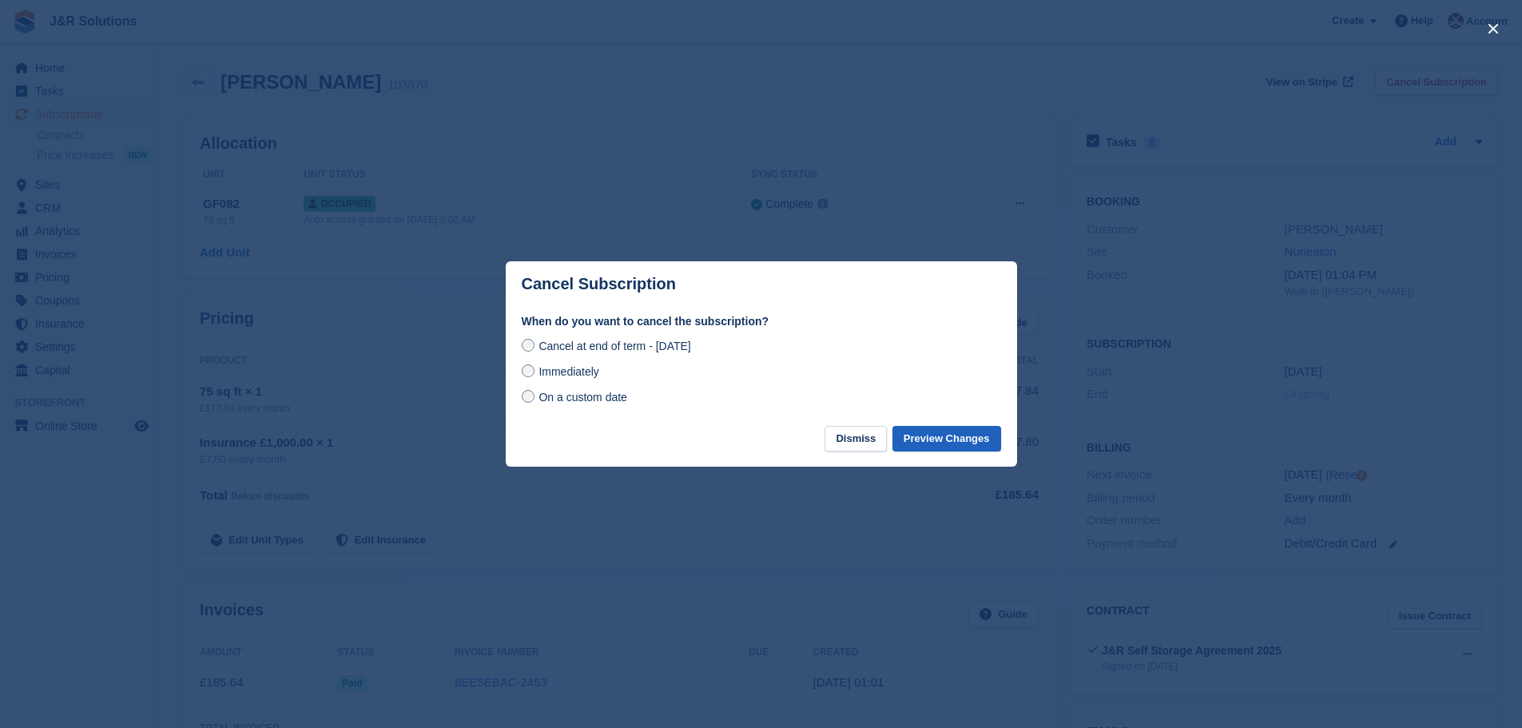 The image size is (1522, 728). Describe the element at coordinates (947, 439) in the screenshot. I see `button: Preview Changes` at that location.